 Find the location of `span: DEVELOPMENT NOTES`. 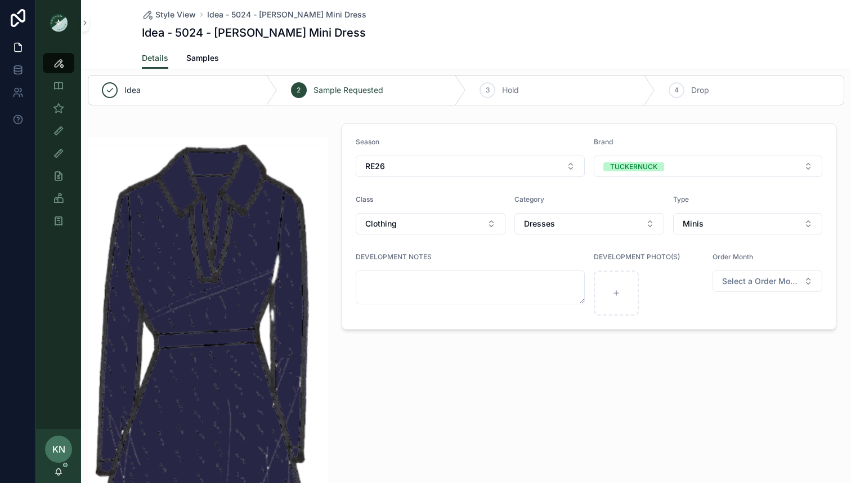

span: DEVELOPMENT NOTES is located at coordinates (394, 256).